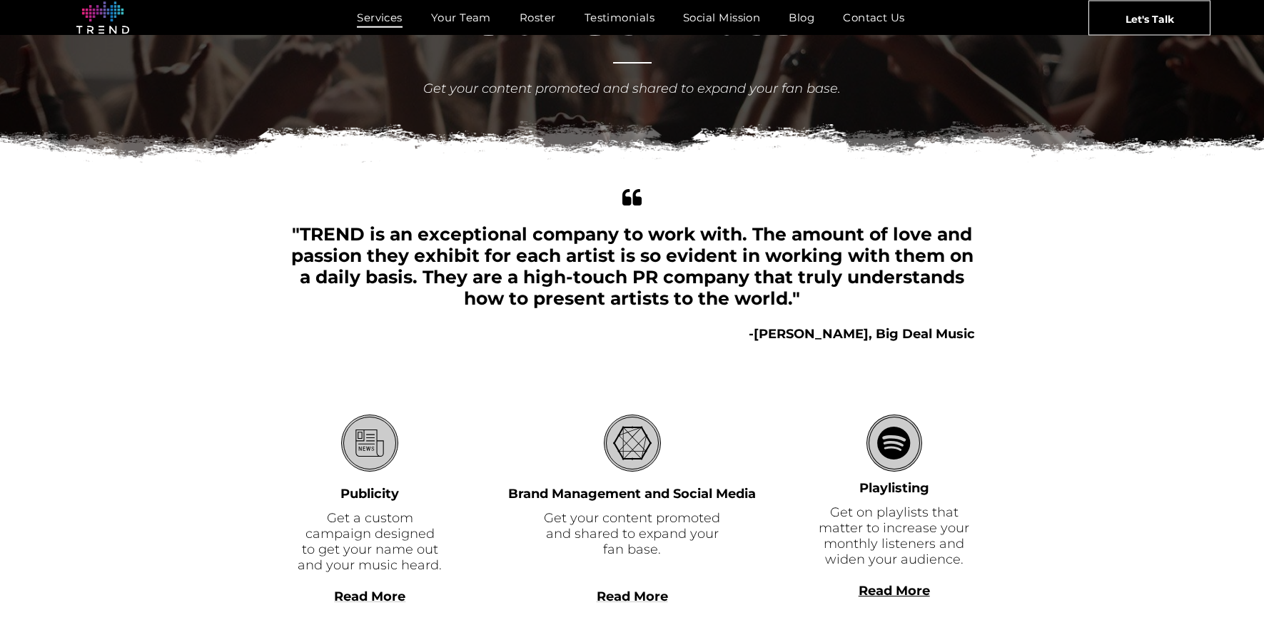 The image size is (1264, 640). Describe the element at coordinates (873, 17) in the screenshot. I see `a: Contact Us` at that location.